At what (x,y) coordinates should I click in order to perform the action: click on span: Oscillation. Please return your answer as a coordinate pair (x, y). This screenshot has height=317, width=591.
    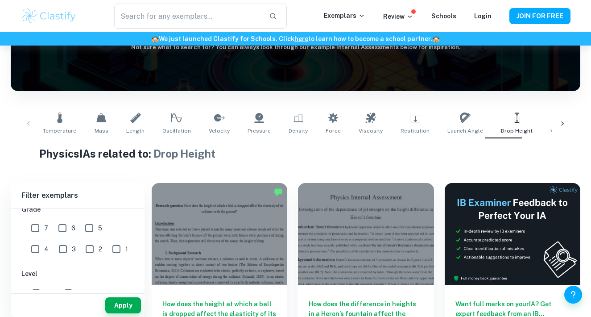
    Looking at the image, I should click on (177, 131).